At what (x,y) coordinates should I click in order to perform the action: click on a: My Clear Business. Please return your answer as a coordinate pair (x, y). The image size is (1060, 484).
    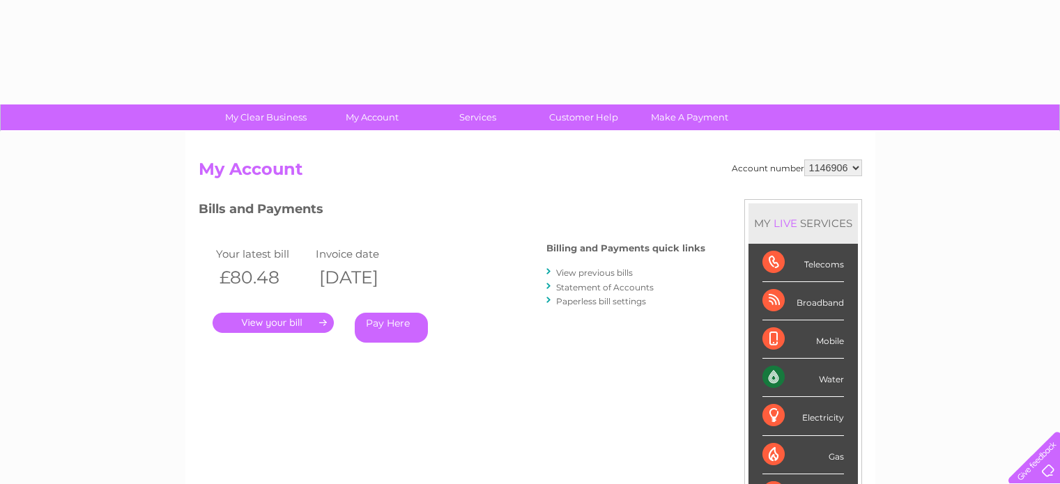
    Looking at the image, I should click on (265, 117).